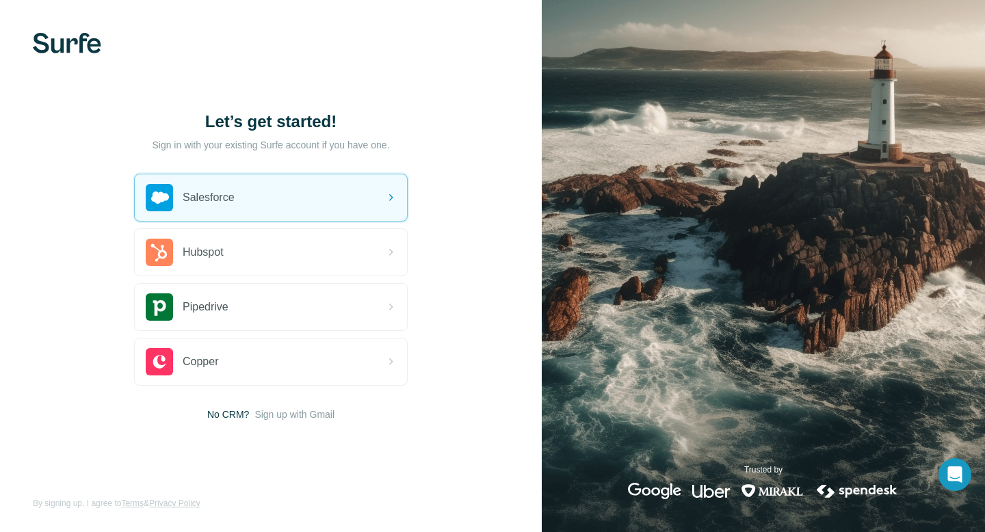 The image size is (985, 532). What do you see at coordinates (67, 43) in the screenshot?
I see `img: Surfe's logo` at bounding box center [67, 43].